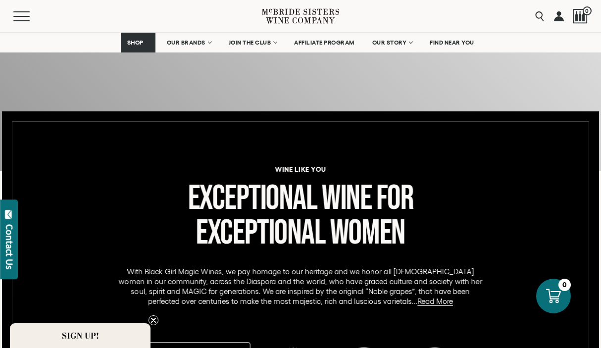  Describe the element at coordinates (138, 43) in the screenshot. I see `a: SHOP` at that location.